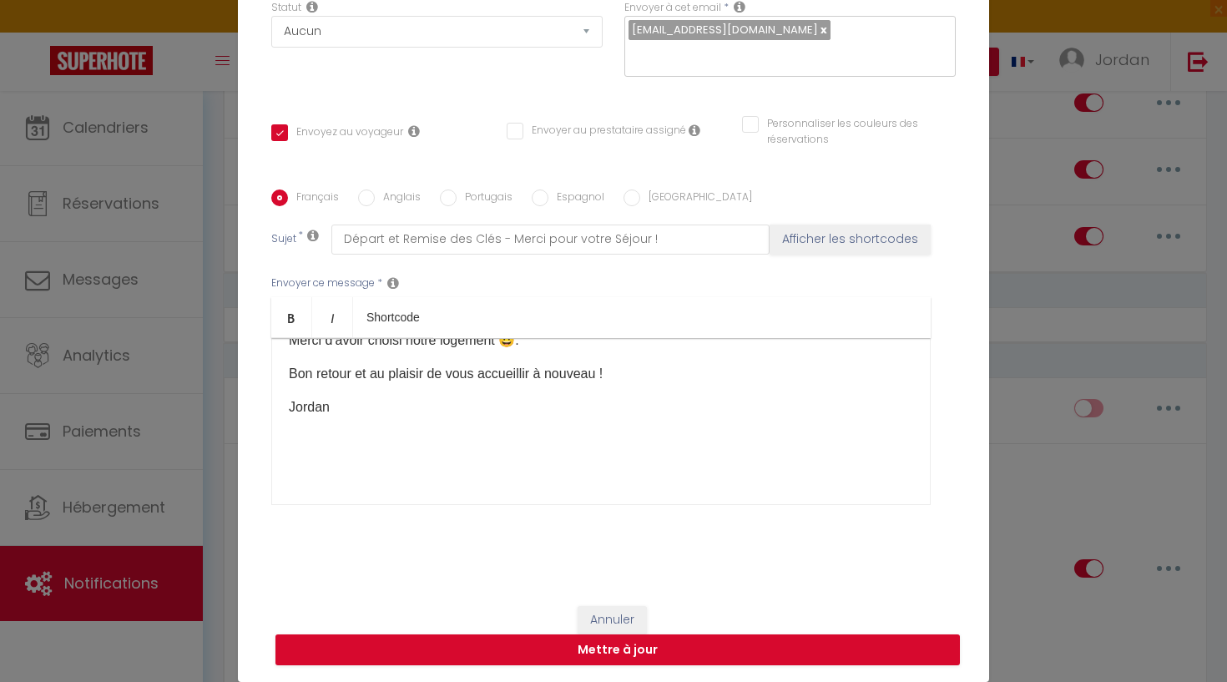  I want to click on label: Anglais, so click(397, 199).